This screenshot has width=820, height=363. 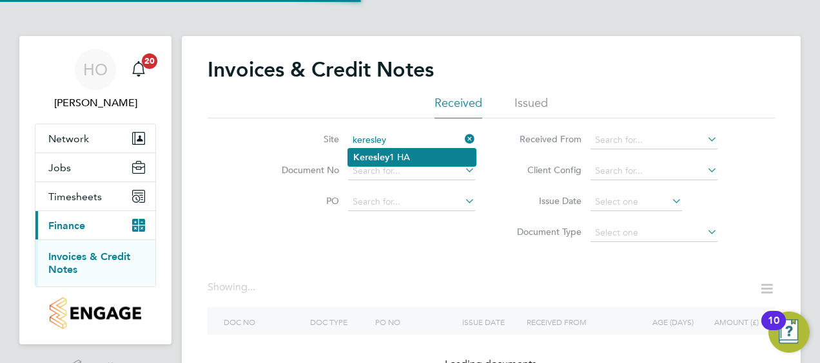 What do you see at coordinates (75, 197) in the screenshot?
I see `span: Timesheets` at bounding box center [75, 197].